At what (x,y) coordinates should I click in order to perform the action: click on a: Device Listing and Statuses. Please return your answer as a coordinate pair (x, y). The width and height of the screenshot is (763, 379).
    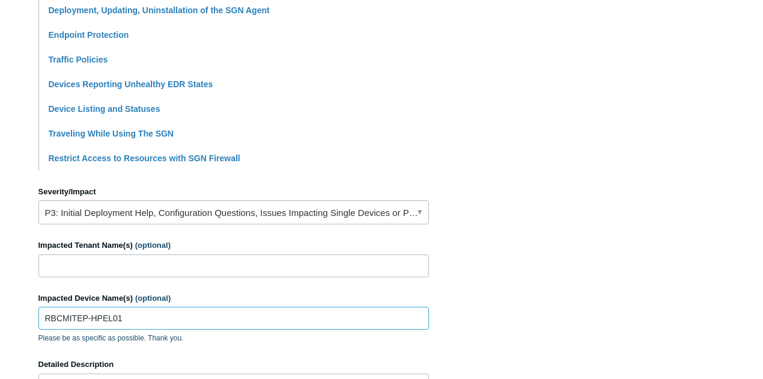
    Looking at the image, I should click on (105, 109).